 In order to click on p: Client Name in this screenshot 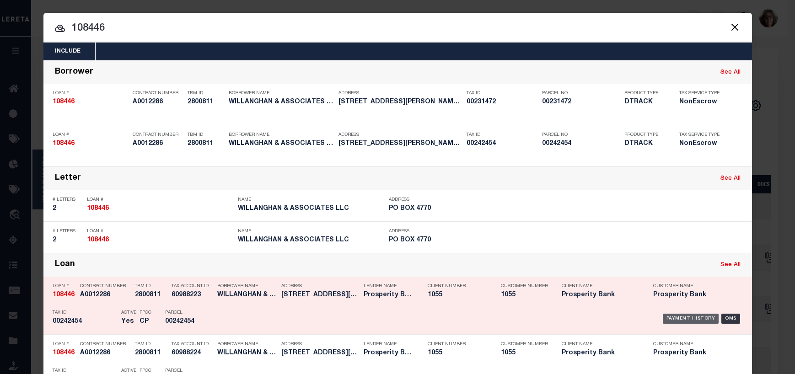, I will do `click(601, 344)`.